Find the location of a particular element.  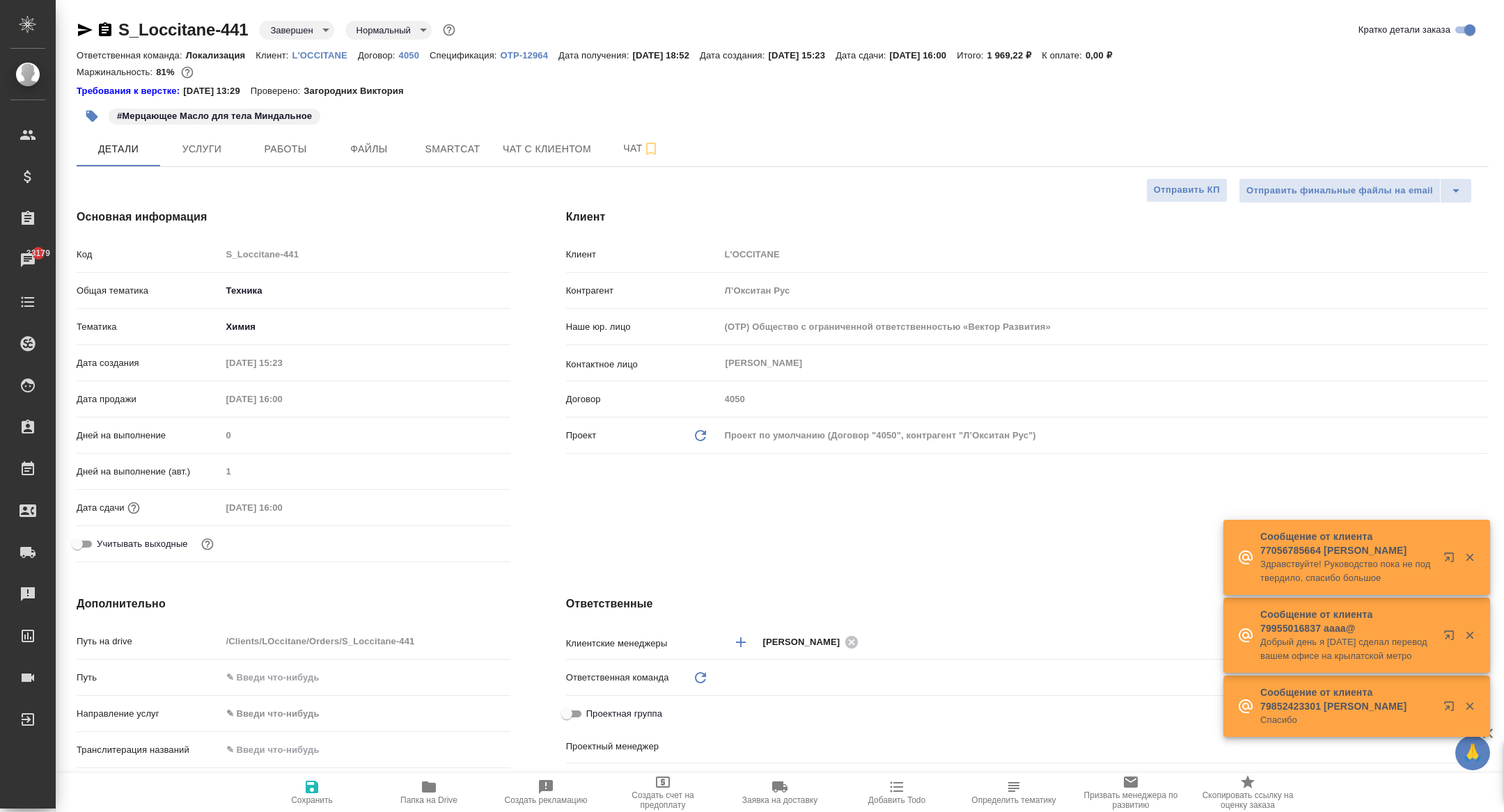

p: Клиент: is located at coordinates (274, 55).